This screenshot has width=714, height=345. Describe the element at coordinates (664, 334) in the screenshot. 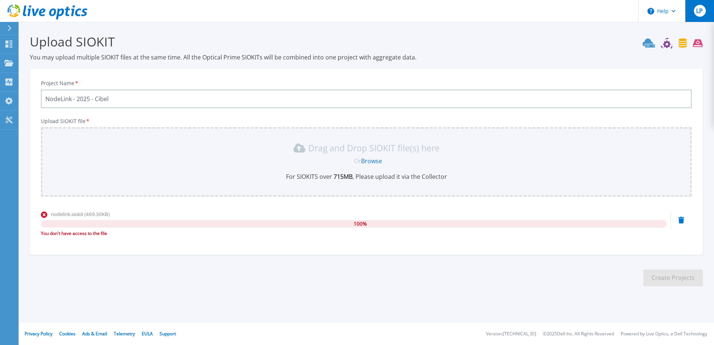

I see `li: Powered by Live Optics, a Dell Technology` at that location.